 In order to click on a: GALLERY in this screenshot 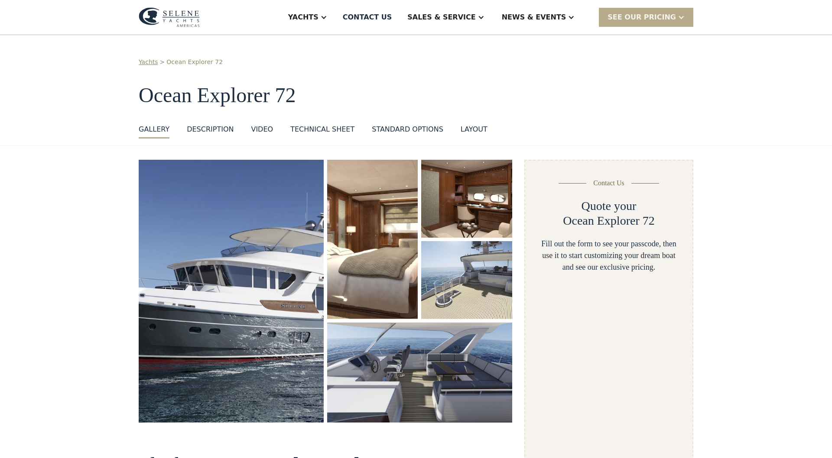, I will do `click(154, 131)`.